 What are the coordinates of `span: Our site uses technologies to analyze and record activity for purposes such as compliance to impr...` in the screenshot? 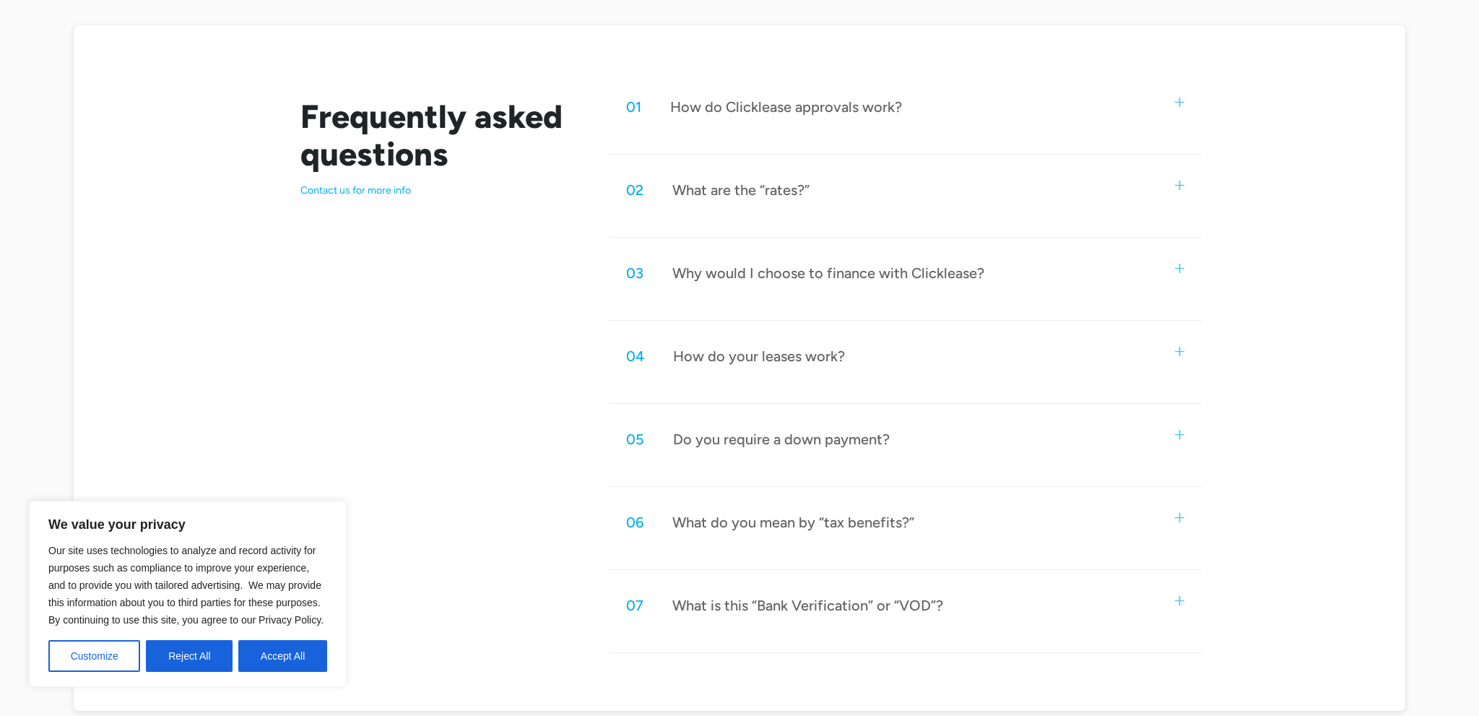 It's located at (186, 585).